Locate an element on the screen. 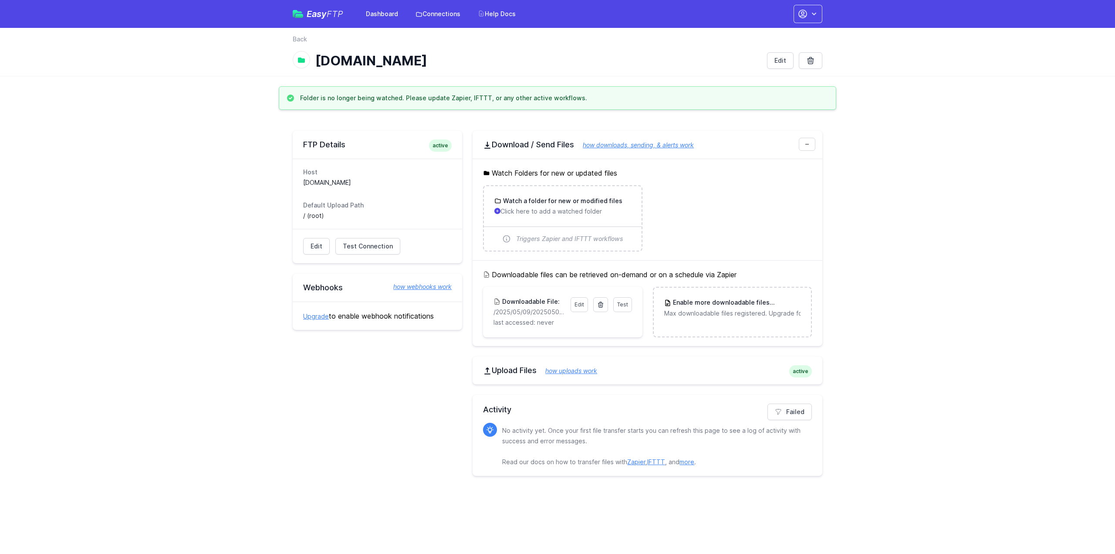 The height and width of the screenshot is (554, 1115). span: Easy is located at coordinates (325, 14).